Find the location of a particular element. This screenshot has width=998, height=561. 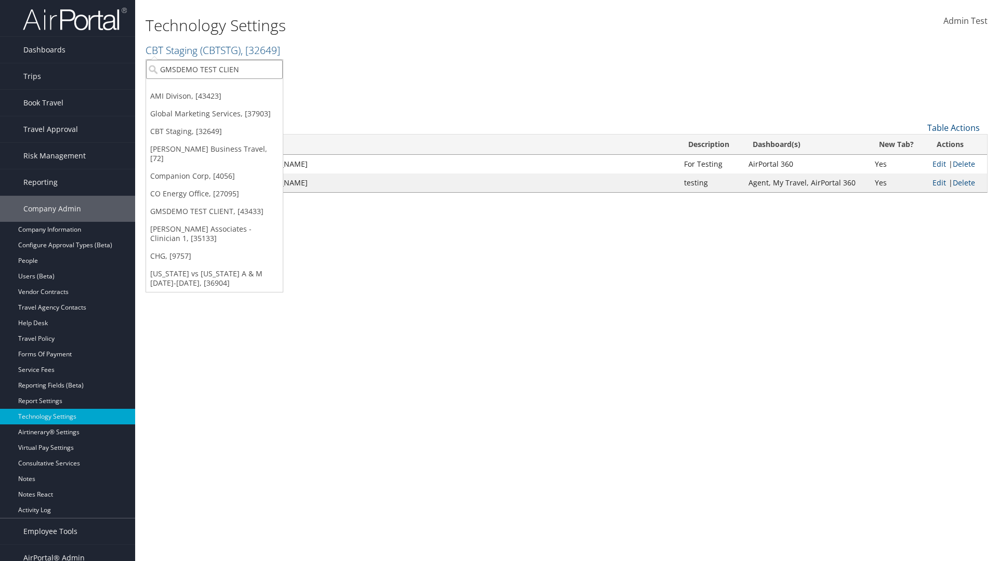

a: Admin Test is located at coordinates (965, 21).